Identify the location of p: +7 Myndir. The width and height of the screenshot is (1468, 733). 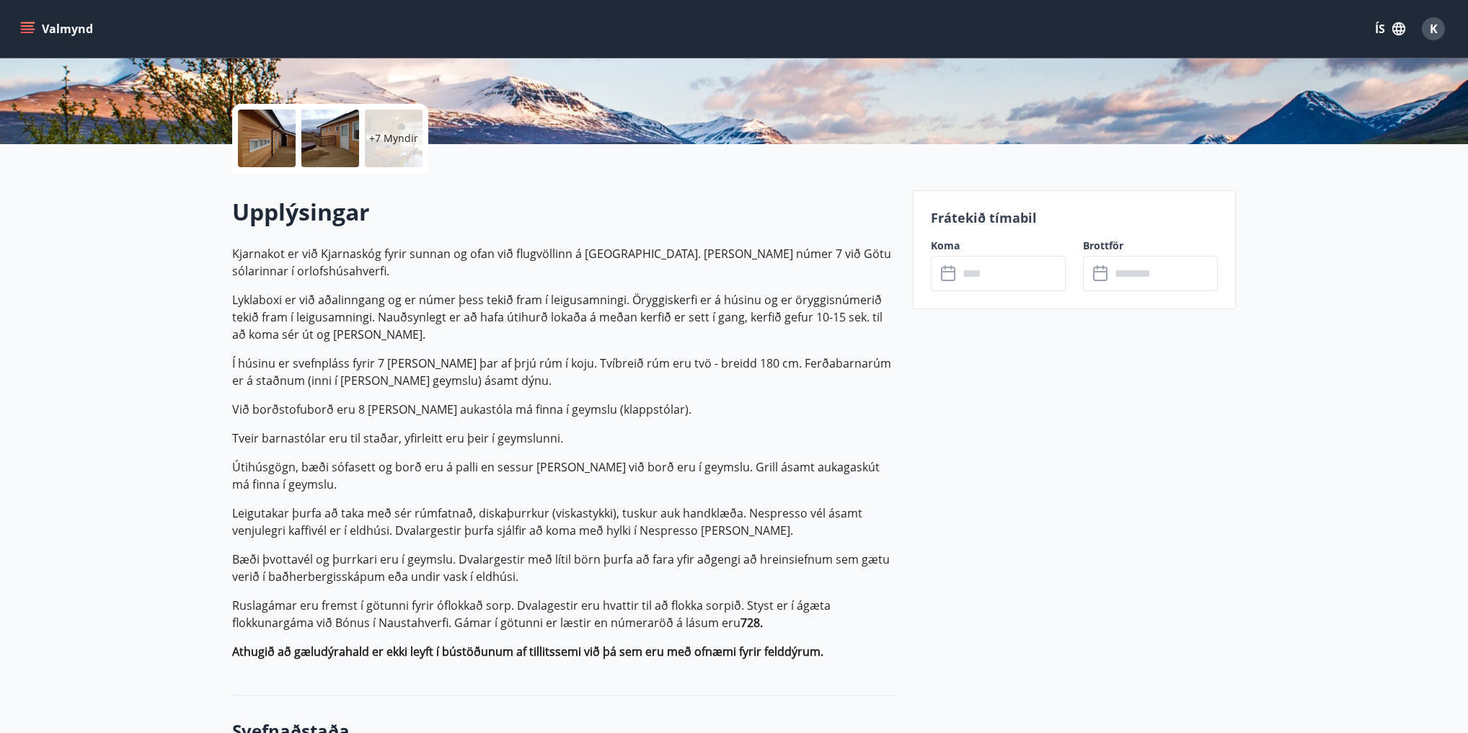
(394, 138).